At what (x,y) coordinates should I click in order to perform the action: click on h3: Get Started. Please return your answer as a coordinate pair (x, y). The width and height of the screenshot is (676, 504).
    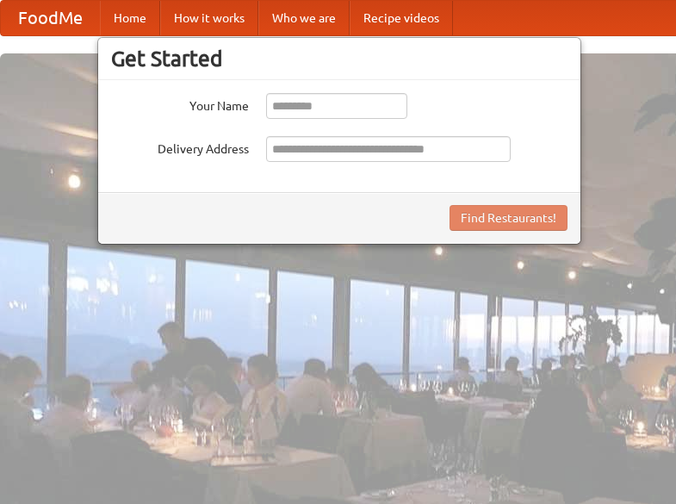
    Looking at the image, I should click on (339, 59).